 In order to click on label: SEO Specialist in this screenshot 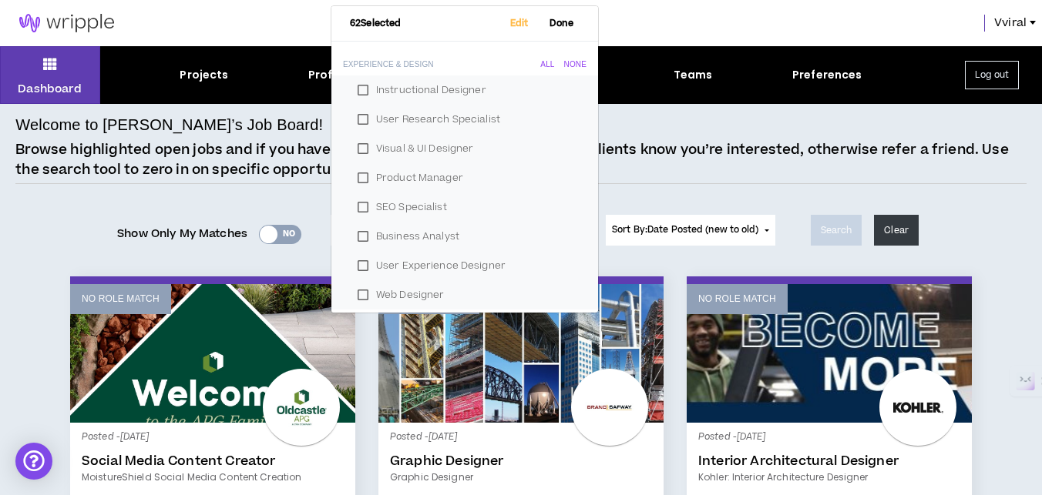, I will do `click(465, 207)`.